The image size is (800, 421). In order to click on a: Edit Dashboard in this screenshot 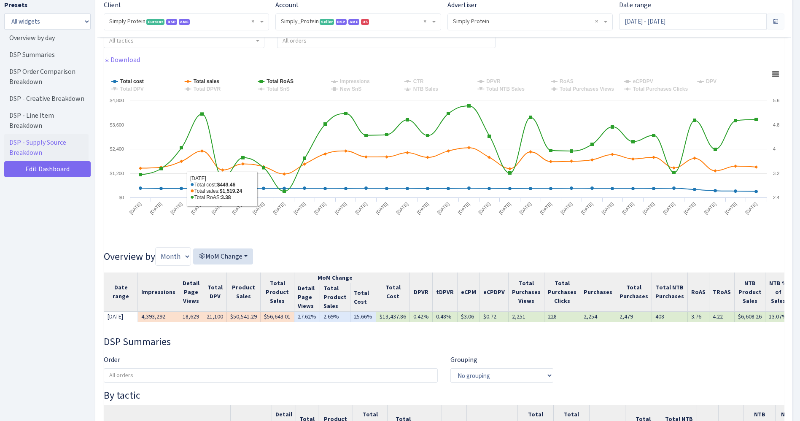, I will do `click(47, 169)`.